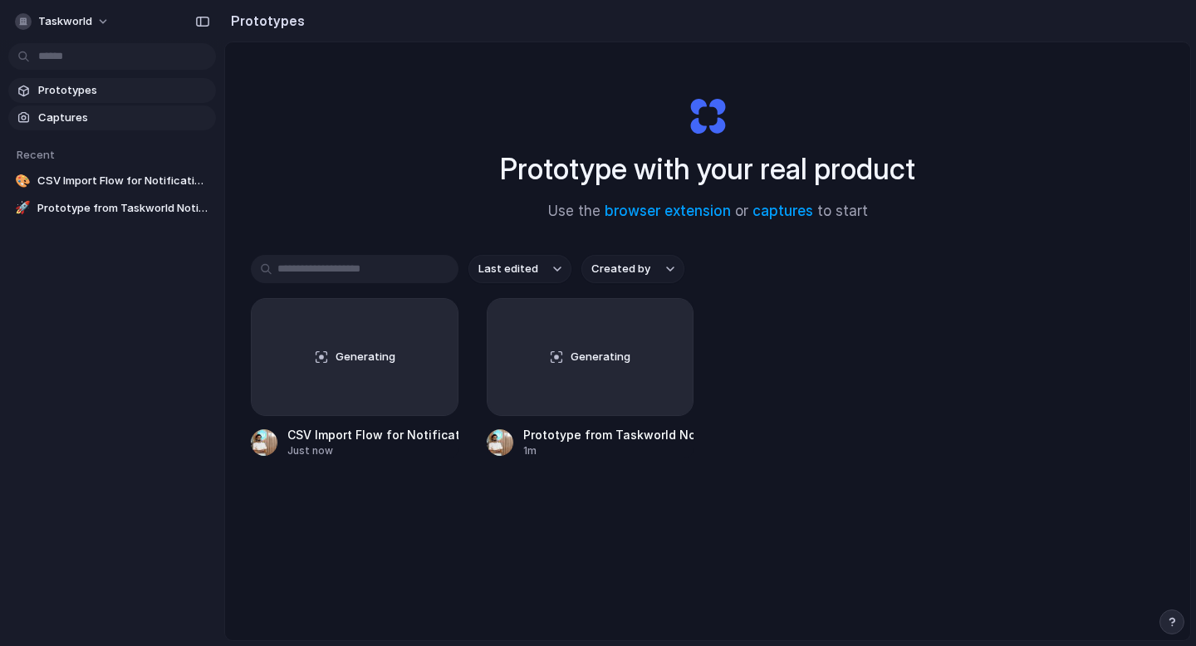  Describe the element at coordinates (708, 169) in the screenshot. I see `h1: Prototype with your real product` at that location.